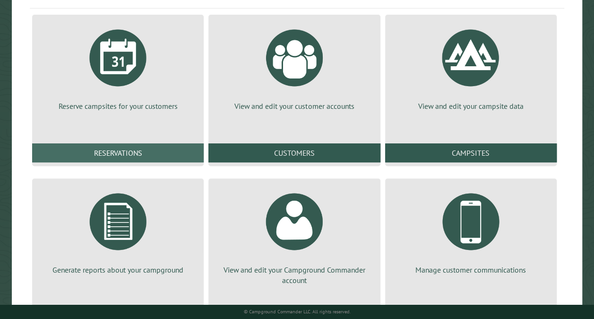 The height and width of the screenshot is (319, 594). Describe the element at coordinates (471, 106) in the screenshot. I see `p: View and edit your campsite data` at that location.